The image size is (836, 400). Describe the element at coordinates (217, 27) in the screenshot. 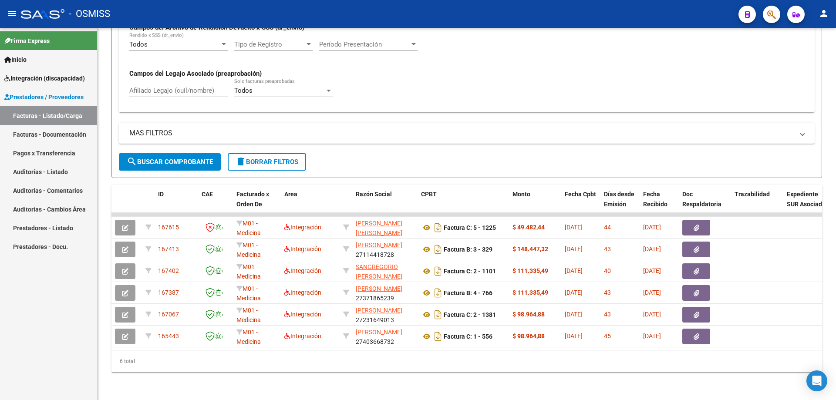

I see `strong: Campos del Archivo de Rendición Devuelto x SSS (dr_envio)` at that location.